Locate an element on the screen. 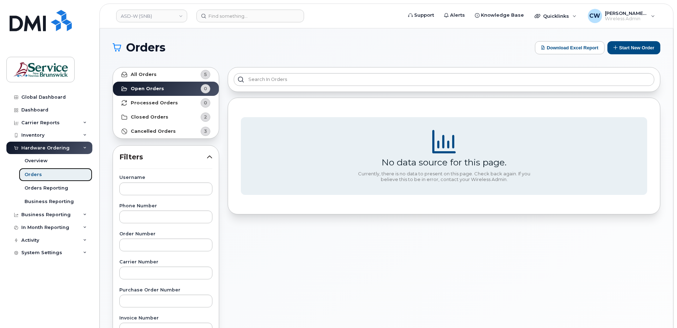  a: Processed Orders0 is located at coordinates (166, 103).